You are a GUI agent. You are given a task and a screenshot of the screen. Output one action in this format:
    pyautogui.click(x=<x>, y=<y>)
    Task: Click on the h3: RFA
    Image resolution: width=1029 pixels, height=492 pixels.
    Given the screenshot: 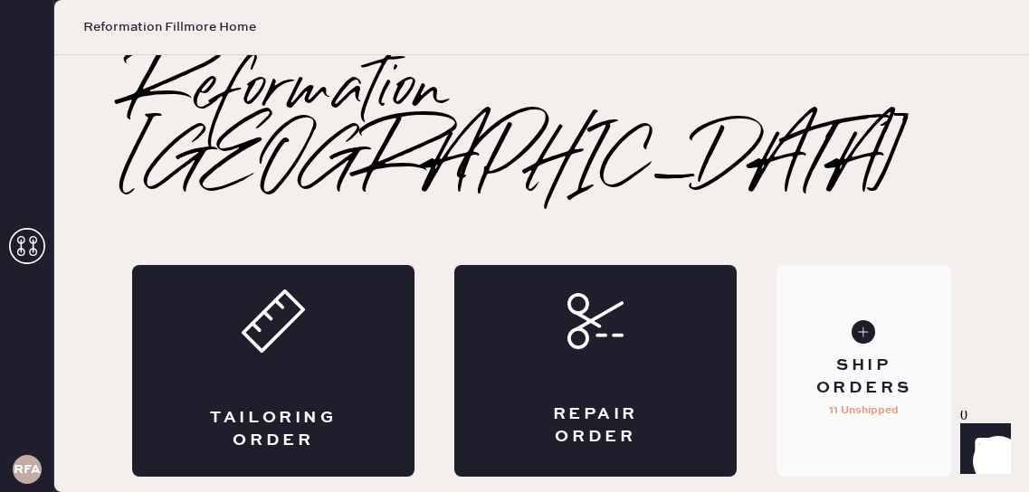 What is the action you would take?
    pyautogui.click(x=27, y=470)
    